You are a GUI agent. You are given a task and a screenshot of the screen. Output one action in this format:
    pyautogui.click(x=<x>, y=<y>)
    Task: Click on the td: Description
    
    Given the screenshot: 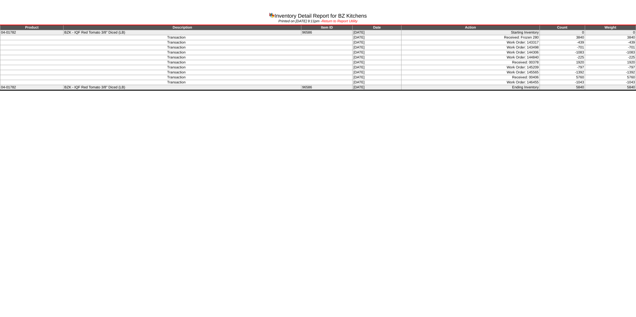 What is the action you would take?
    pyautogui.click(x=182, y=28)
    